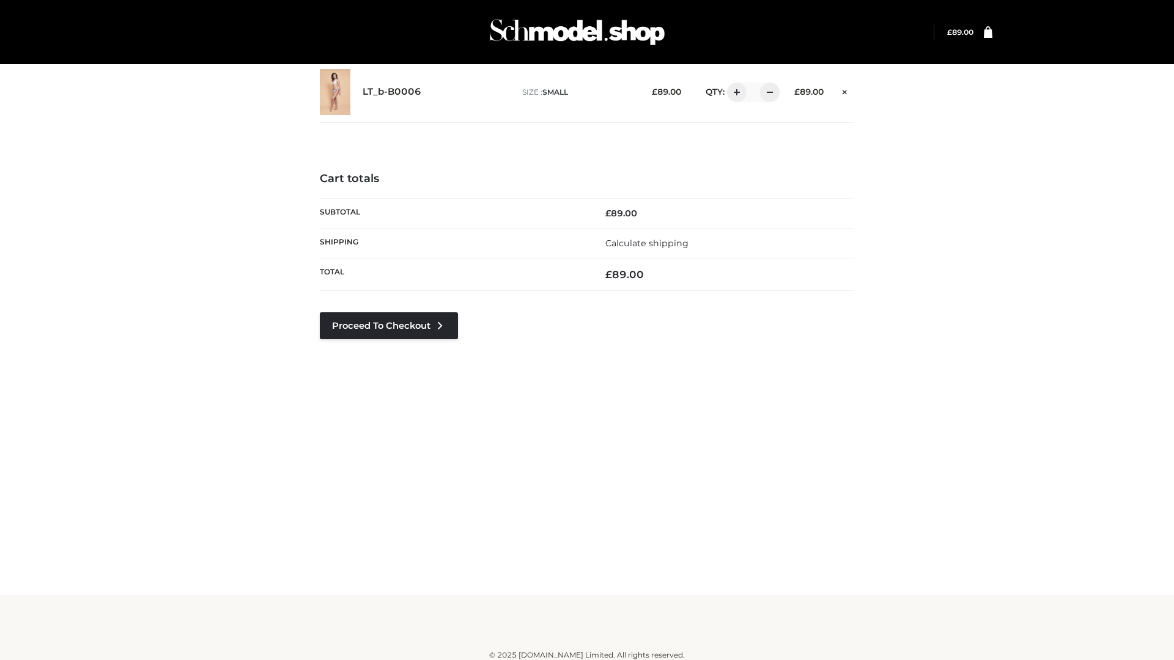 This screenshot has height=660, width=1174. Describe the element at coordinates (555, 92) in the screenshot. I see `span: SMALL` at that location.